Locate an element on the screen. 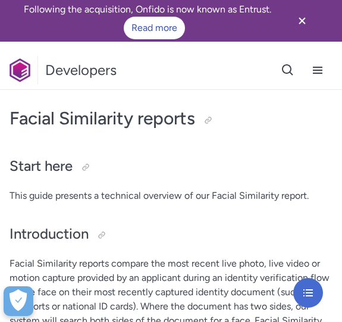 The width and height of the screenshot is (342, 322). button: Close banner is located at coordinates (302, 21).